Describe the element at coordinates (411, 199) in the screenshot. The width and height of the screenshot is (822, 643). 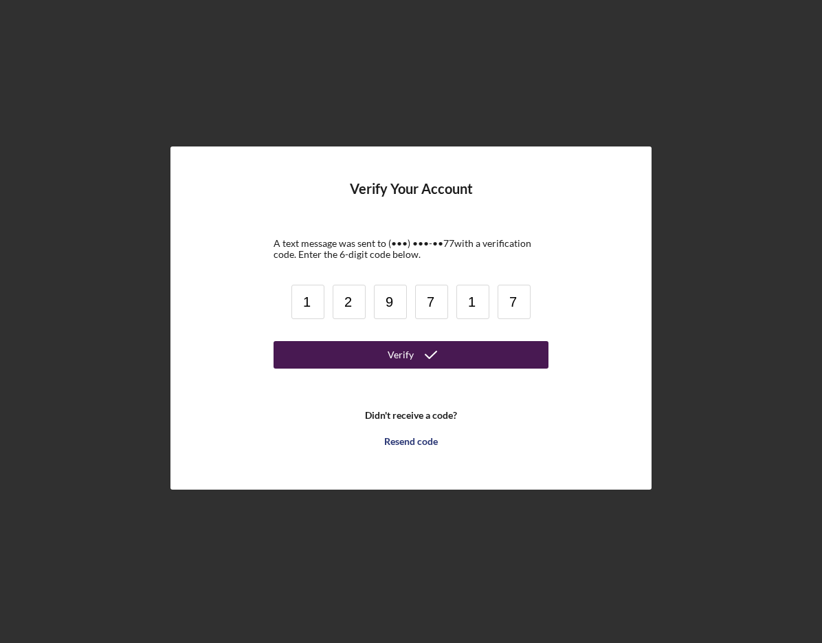
I see `h4: Verify Your Account` at that location.